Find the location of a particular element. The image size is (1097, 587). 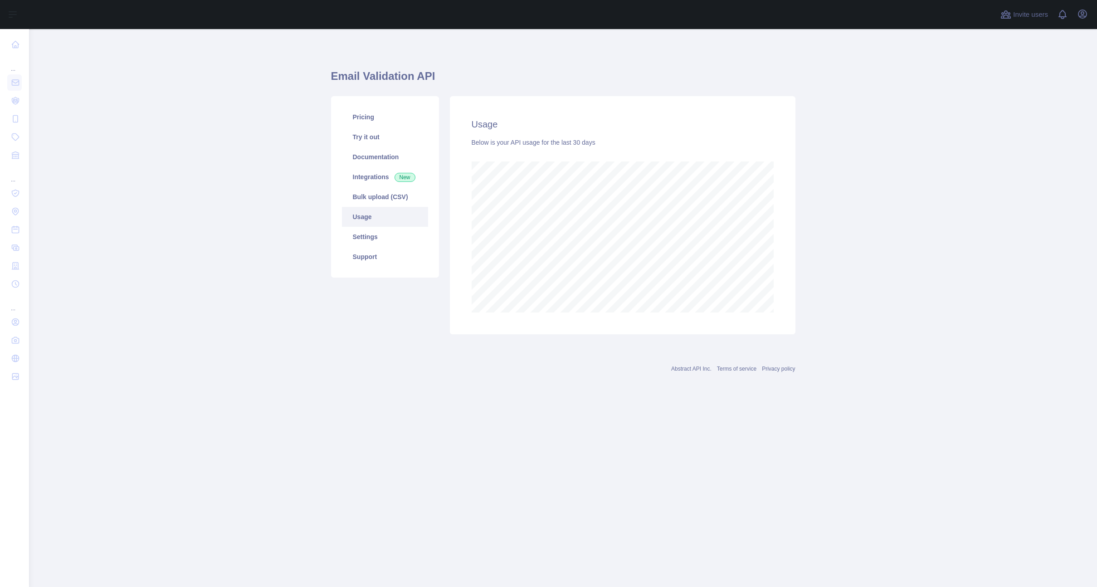

a: Documentation is located at coordinates (385, 157).